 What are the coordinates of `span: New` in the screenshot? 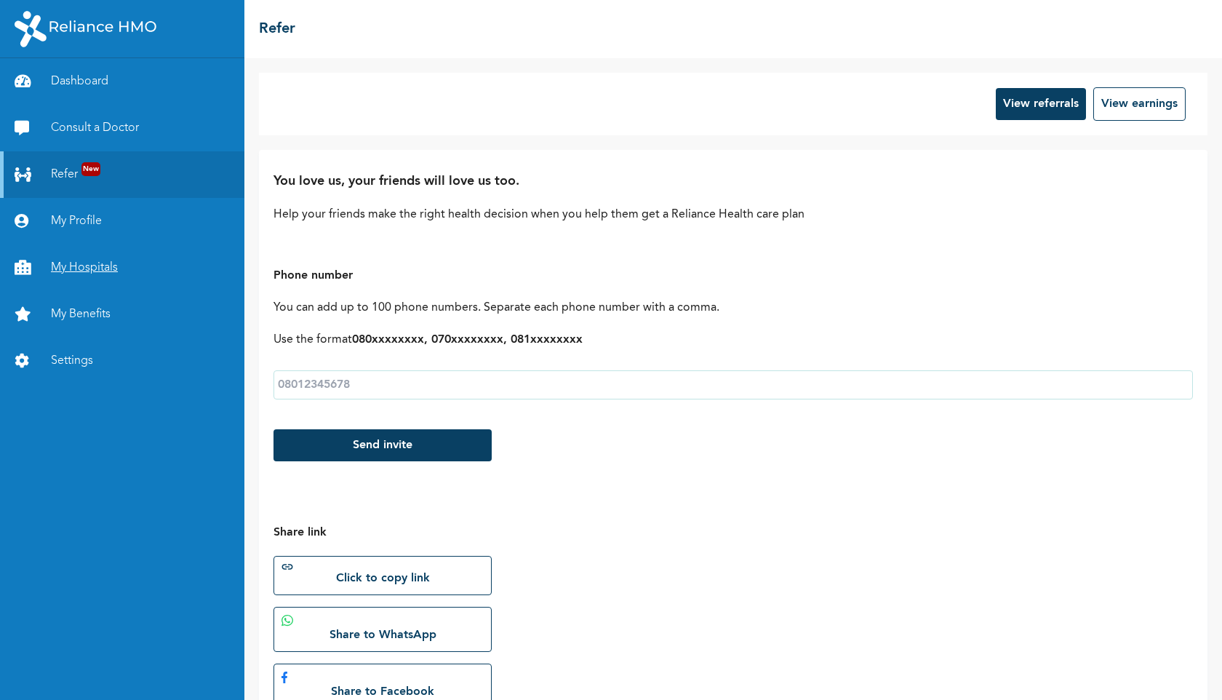 It's located at (91, 169).